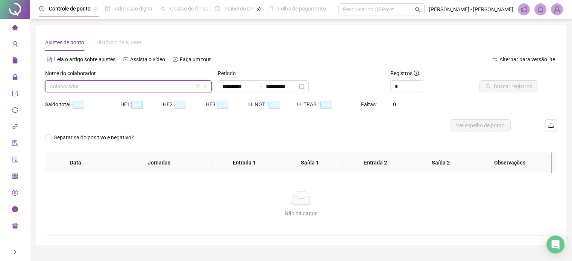 The image size is (572, 261). I want to click on span: file, so click(15, 62).